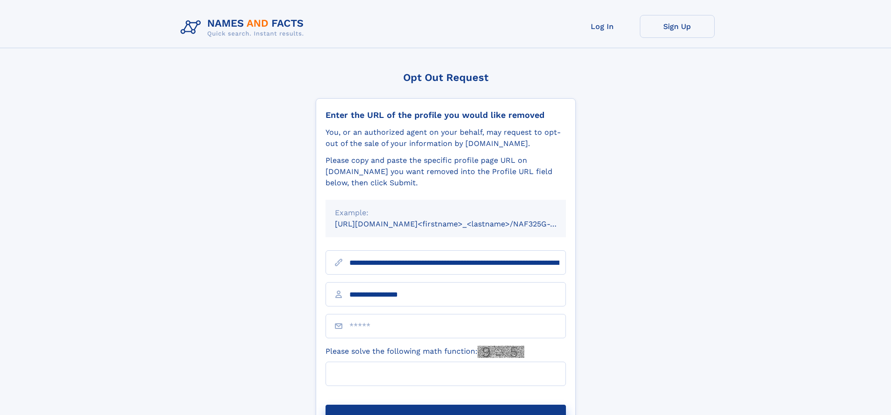 Image resolution: width=891 pixels, height=415 pixels. Describe the element at coordinates (446, 115) in the screenshot. I see `div: Enter the URL of the profile you would like removed` at that location.